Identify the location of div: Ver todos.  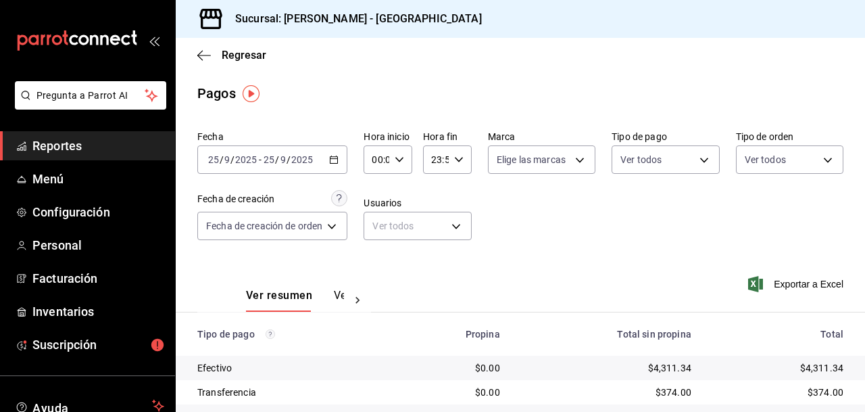
(417, 226).